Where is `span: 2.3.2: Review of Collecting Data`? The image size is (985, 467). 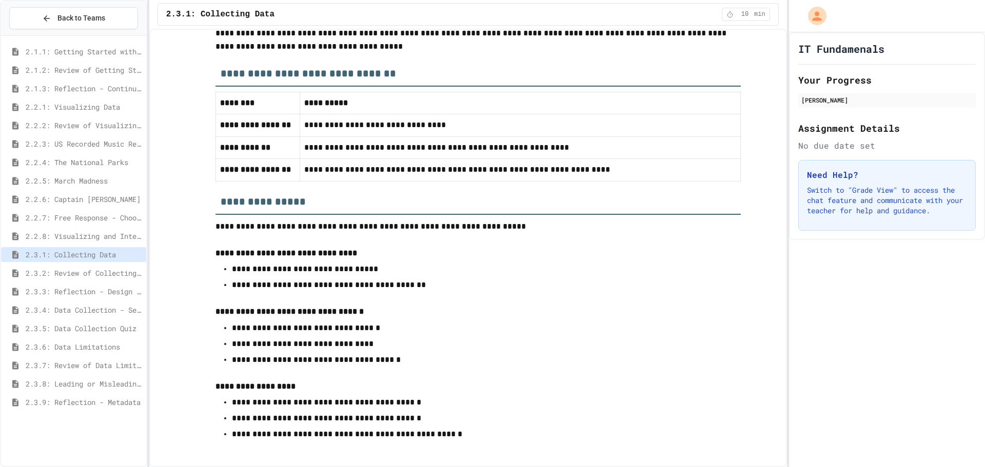 span: 2.3.2: Review of Collecting Data is located at coordinates (84, 273).